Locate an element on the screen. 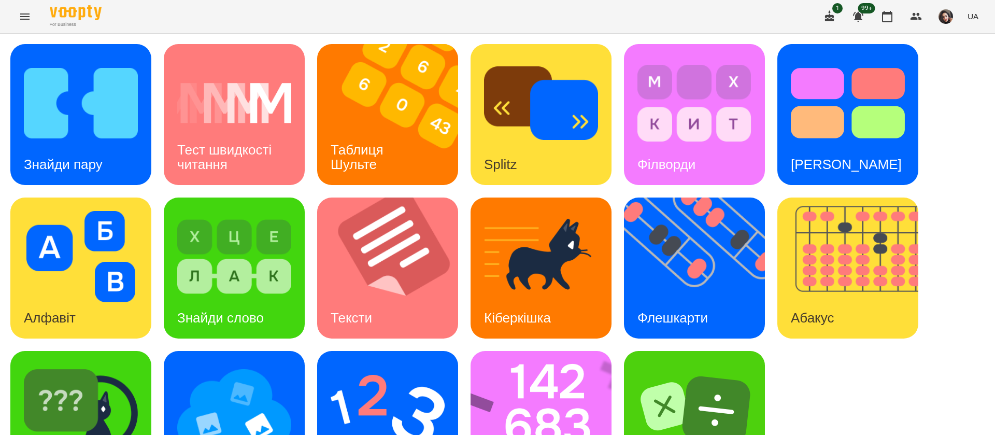 The width and height of the screenshot is (995, 435). span: 99+ is located at coordinates (866, 8).